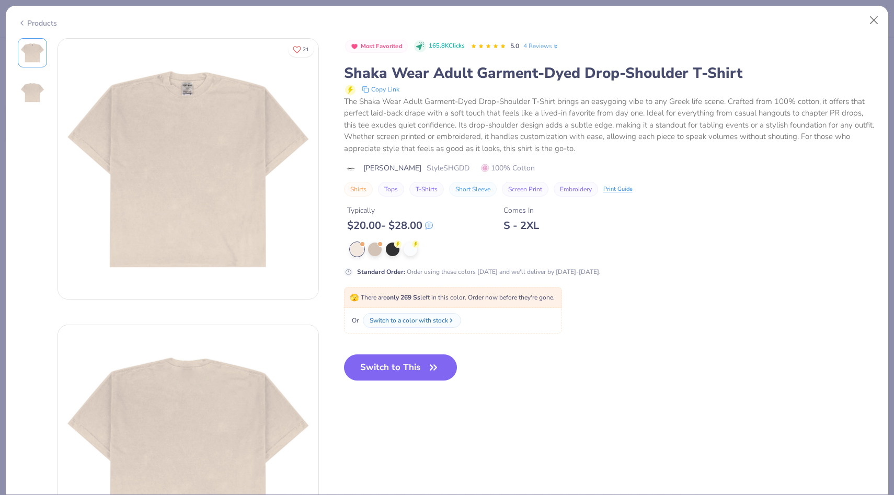  Describe the element at coordinates (403, 297) in the screenshot. I see `strong: only 269 Ss` at that location.